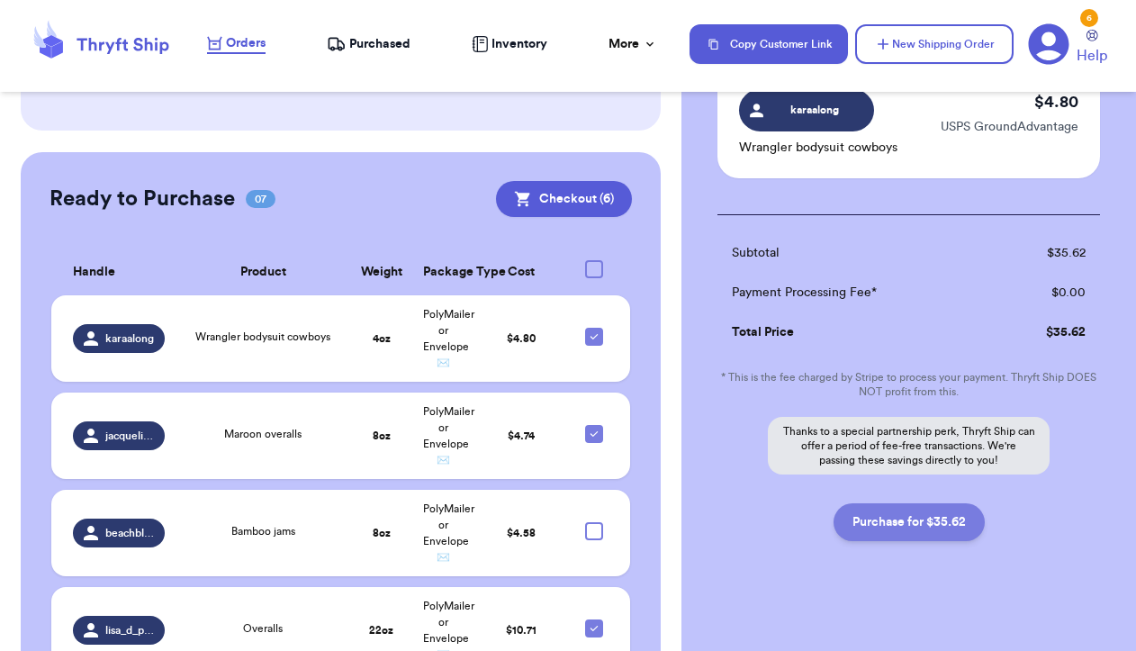 The width and height of the screenshot is (1136, 651). What do you see at coordinates (934, 44) in the screenshot?
I see `button: New Shipping Order` at bounding box center [934, 44].